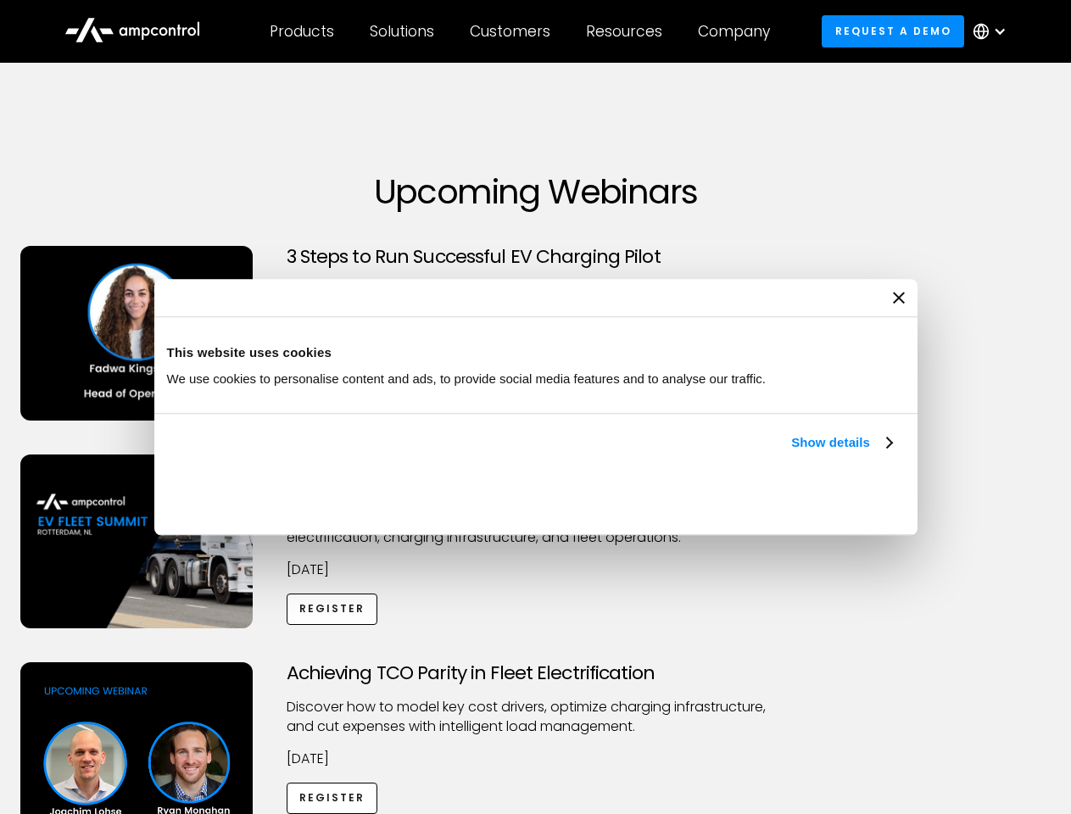 The width and height of the screenshot is (1071, 814). What do you see at coordinates (893, 31) in the screenshot?
I see `a: Request a demo` at bounding box center [893, 31].